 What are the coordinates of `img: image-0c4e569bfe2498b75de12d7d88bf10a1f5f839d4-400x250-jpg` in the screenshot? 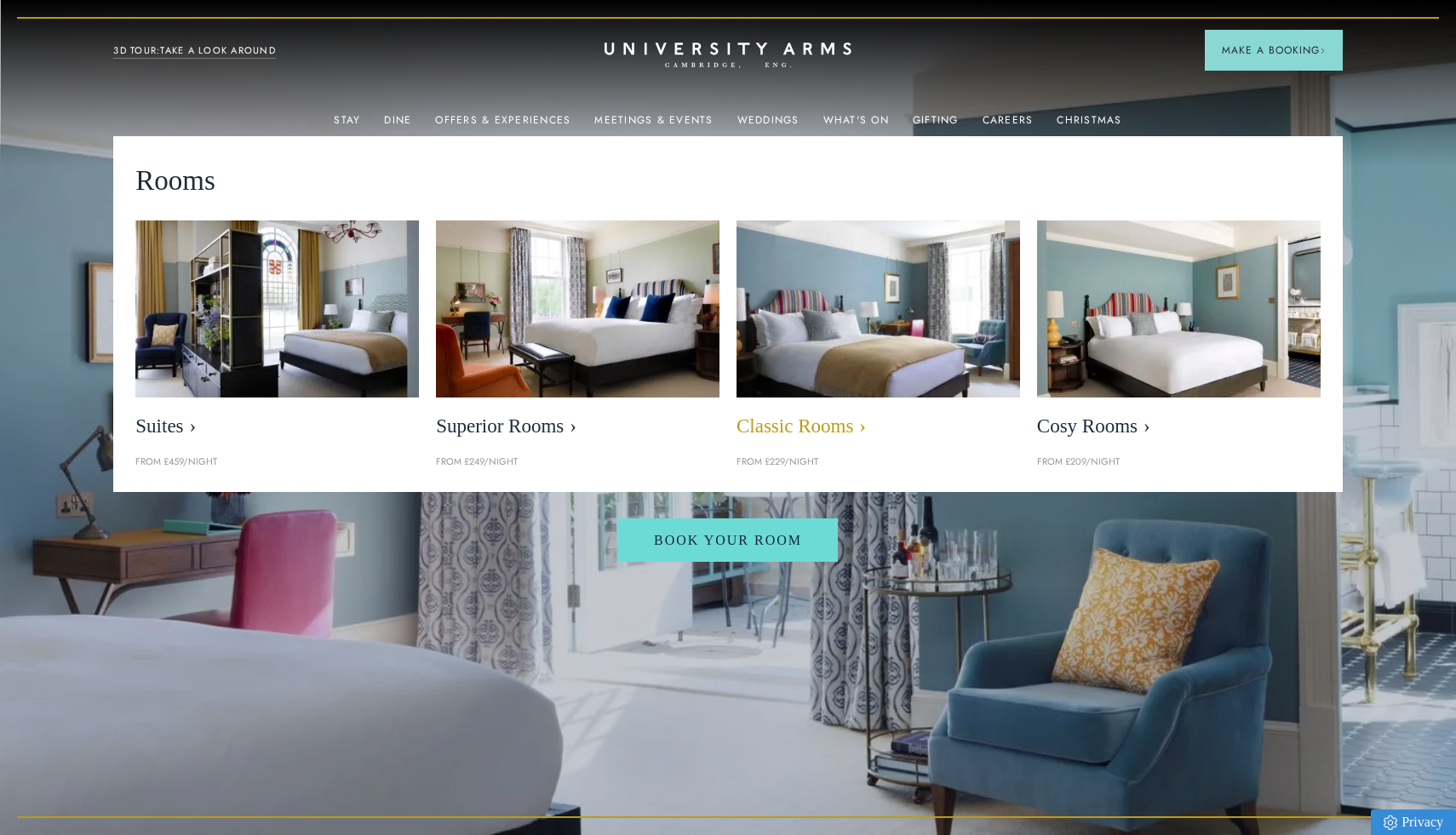 It's located at (1179, 309).